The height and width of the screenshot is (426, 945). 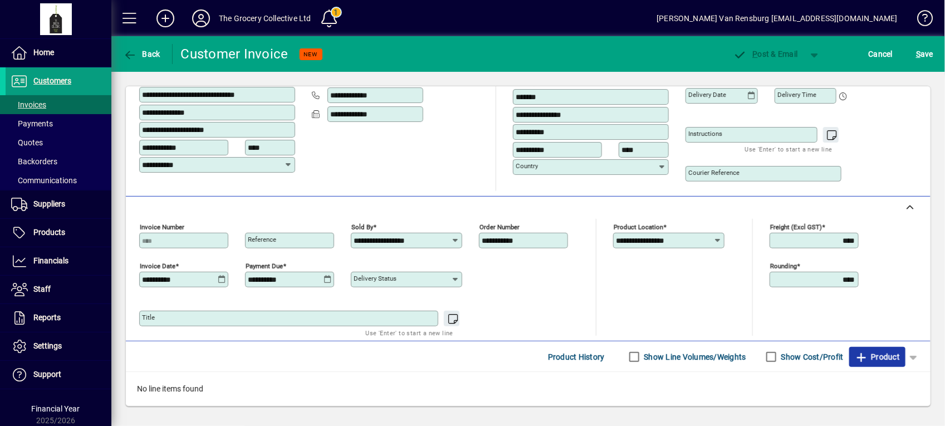 I want to click on button: Product History, so click(x=576, y=357).